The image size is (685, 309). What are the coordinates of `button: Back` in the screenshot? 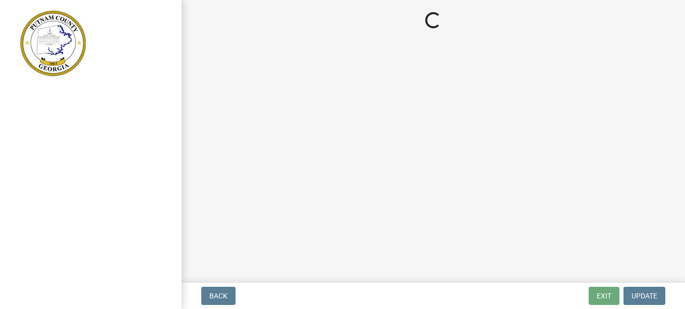 It's located at (218, 295).